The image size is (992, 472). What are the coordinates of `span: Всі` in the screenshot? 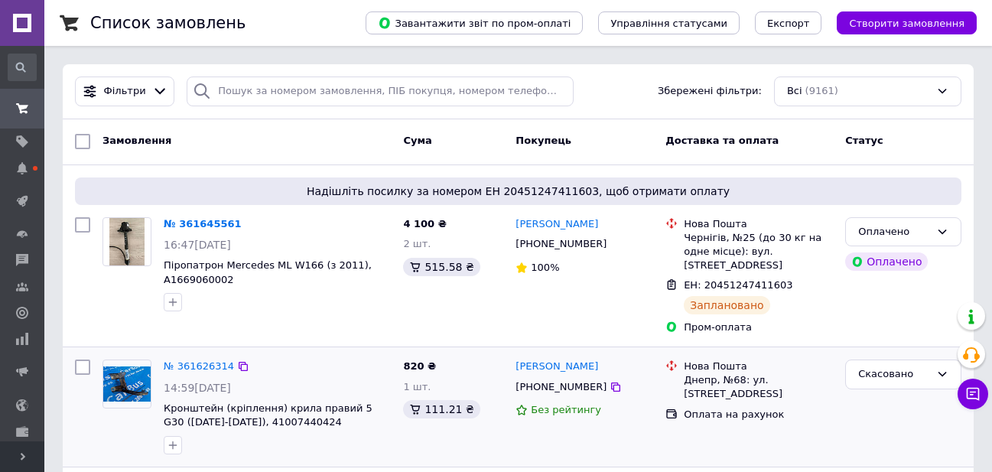 It's located at (795, 91).